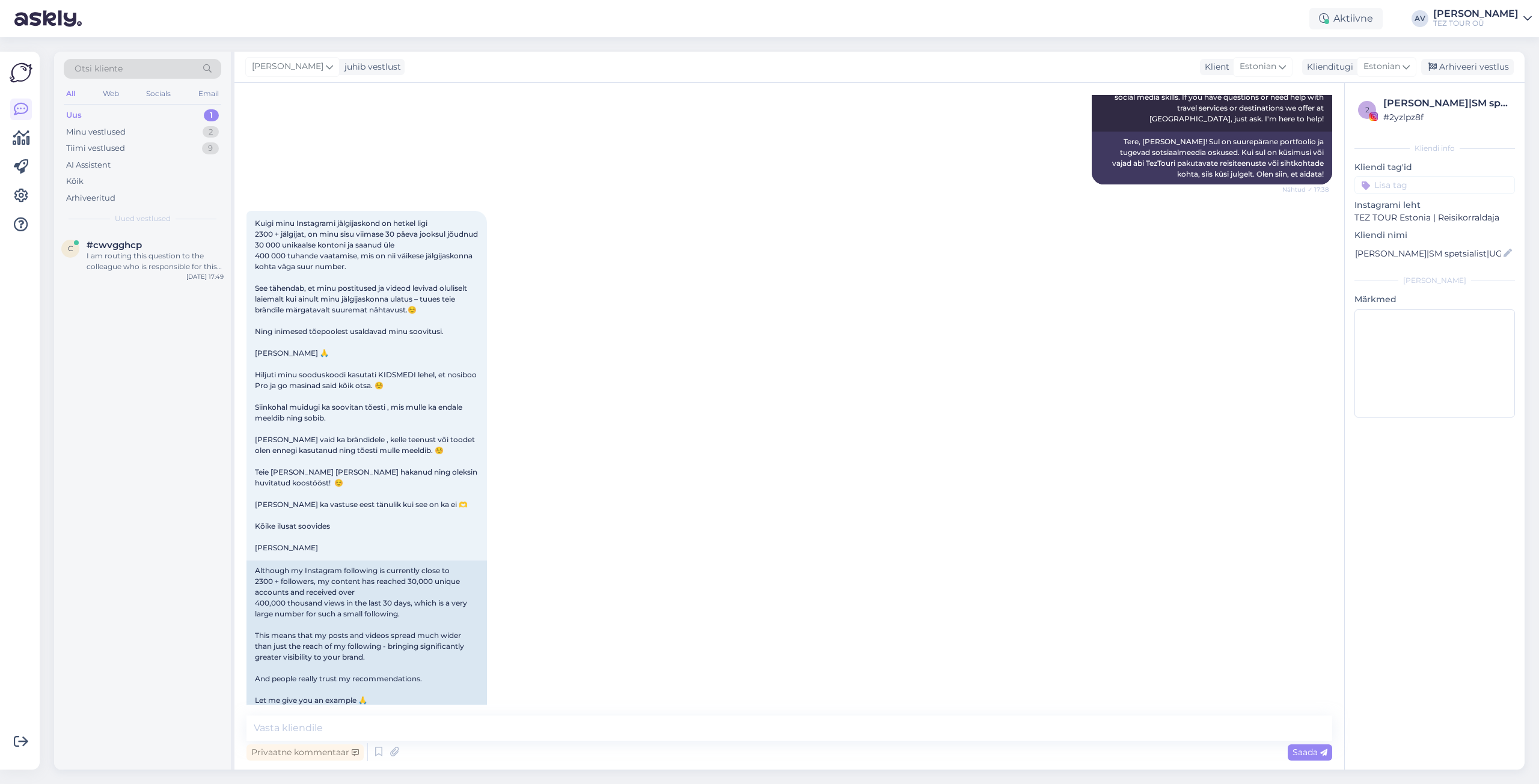 Image resolution: width=1539 pixels, height=784 pixels. I want to click on p: Märkmed, so click(1434, 299).